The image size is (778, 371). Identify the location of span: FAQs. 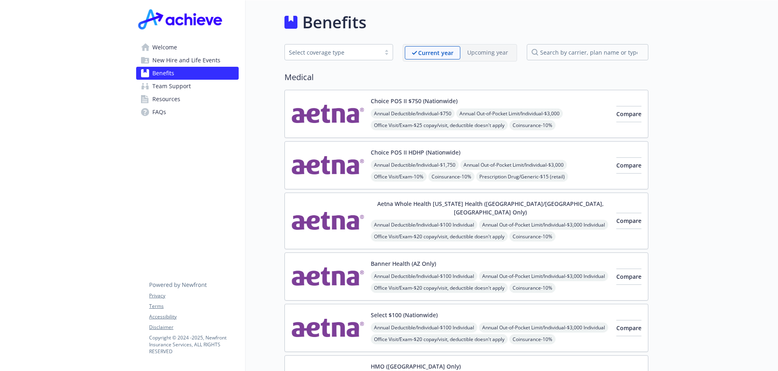
(159, 112).